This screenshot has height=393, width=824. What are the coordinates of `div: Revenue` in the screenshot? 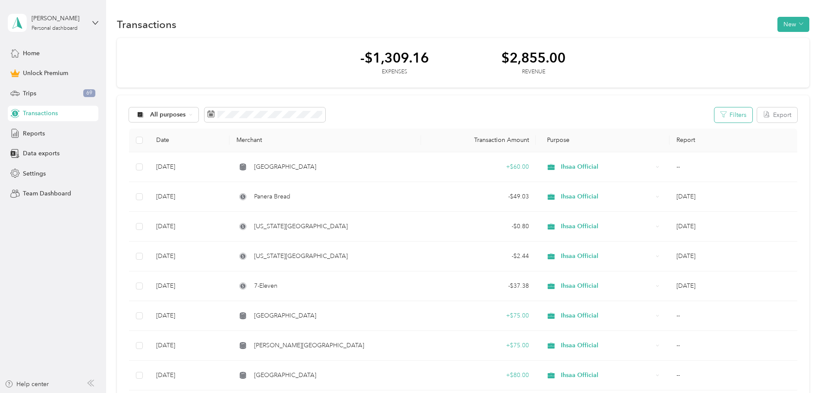 It's located at (533, 72).